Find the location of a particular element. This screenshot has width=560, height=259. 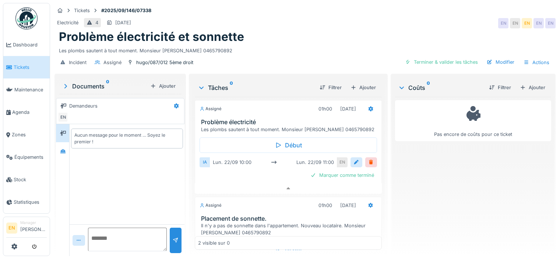

div: Tickets is located at coordinates (82, 10).